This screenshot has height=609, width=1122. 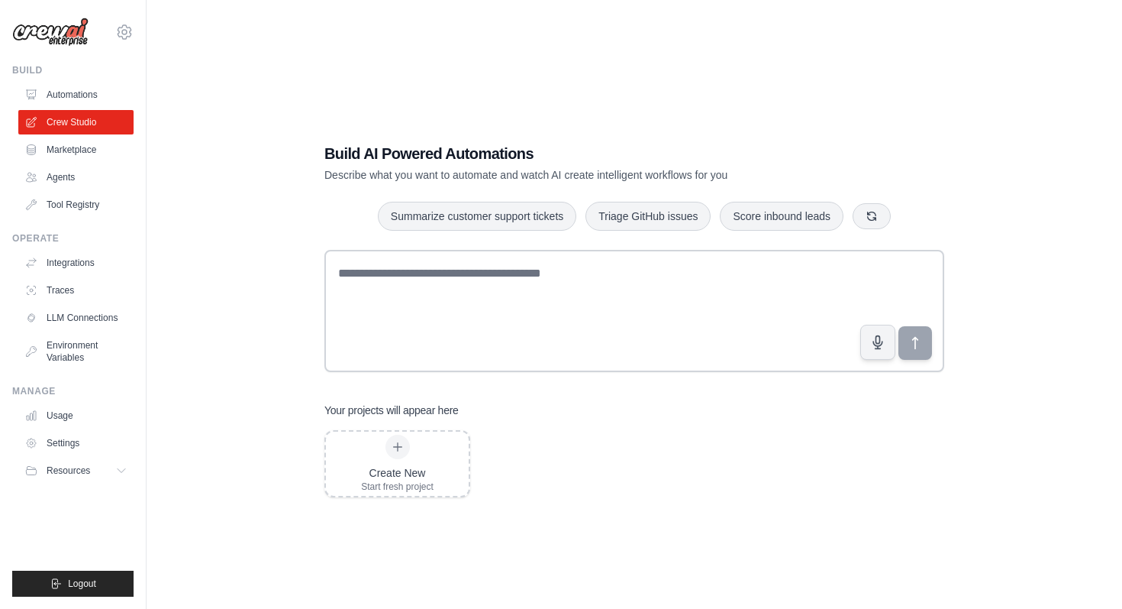 I want to click on div: Operate, so click(x=73, y=238).